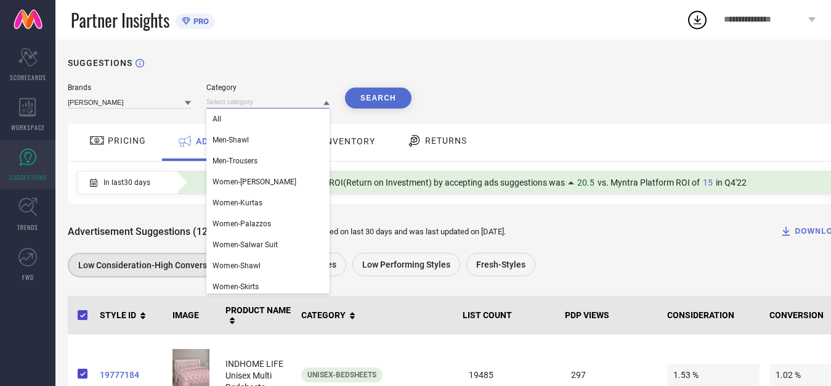 The height and width of the screenshot is (386, 831). What do you see at coordinates (120, 20) in the screenshot?
I see `span: Partner Insights` at bounding box center [120, 20].